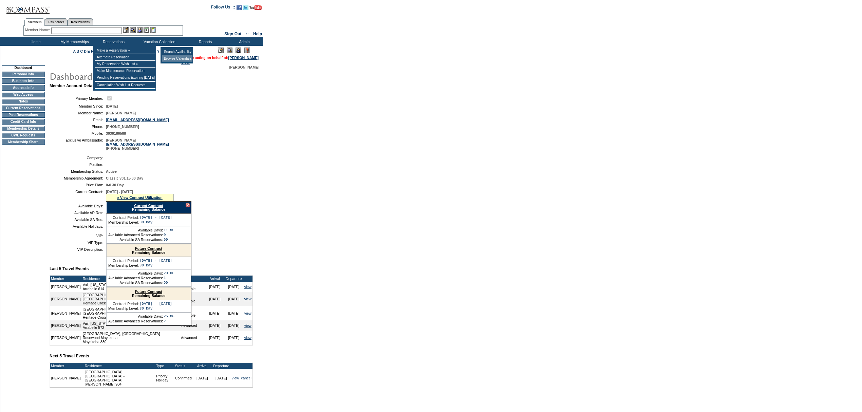 This screenshot has height=412, width=862. Describe the element at coordinates (116, 133) in the screenshot. I see `span: 3036186588` at that location.